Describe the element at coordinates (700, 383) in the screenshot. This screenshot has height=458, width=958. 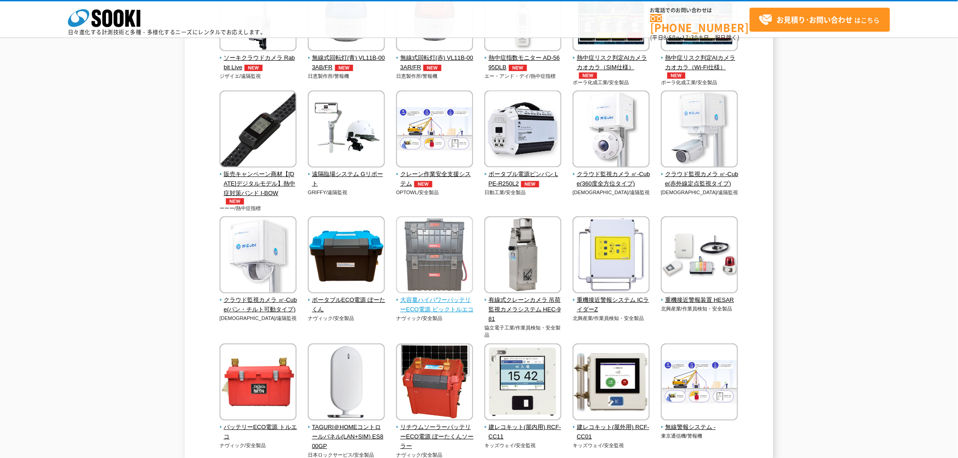
I see `img: 無線警報システム -` at that location.